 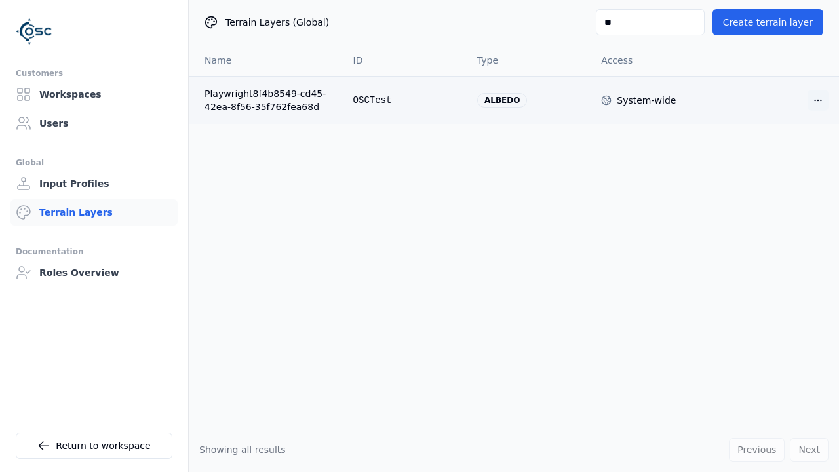 I want to click on a: Input Profiles, so click(x=94, y=183).